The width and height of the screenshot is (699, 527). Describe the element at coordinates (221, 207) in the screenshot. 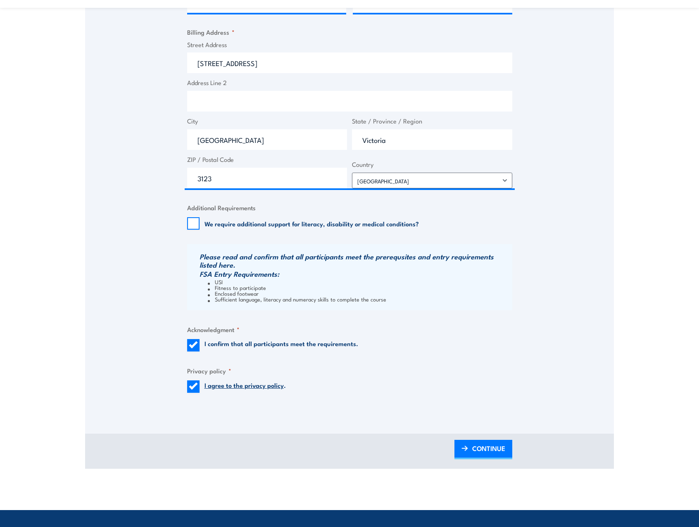

I see `legend: Additional Requirements` at that location.